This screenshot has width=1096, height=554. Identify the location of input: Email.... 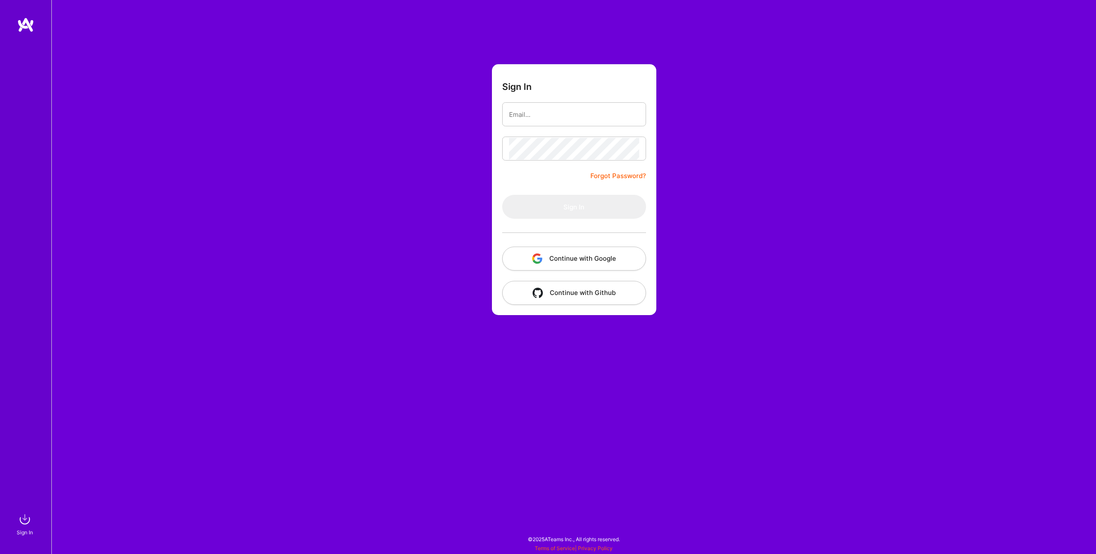
(574, 114).